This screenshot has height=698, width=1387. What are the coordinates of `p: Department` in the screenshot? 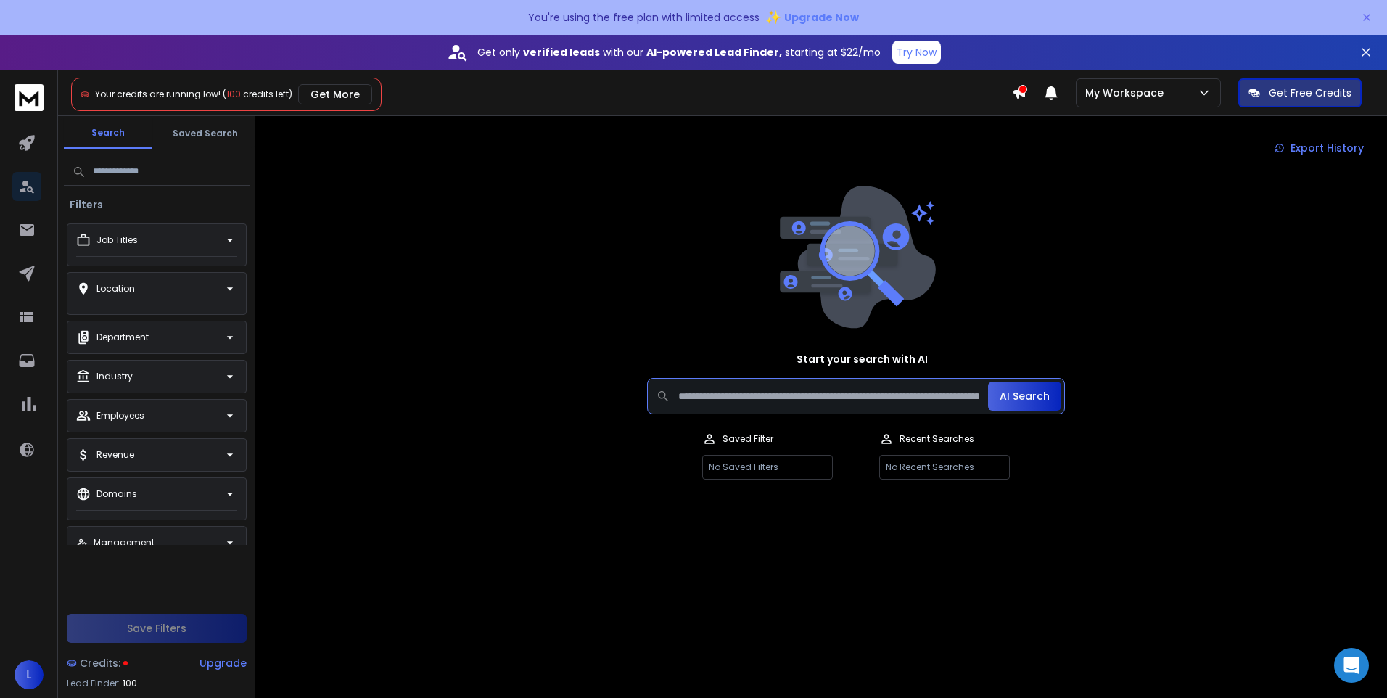 It's located at (123, 337).